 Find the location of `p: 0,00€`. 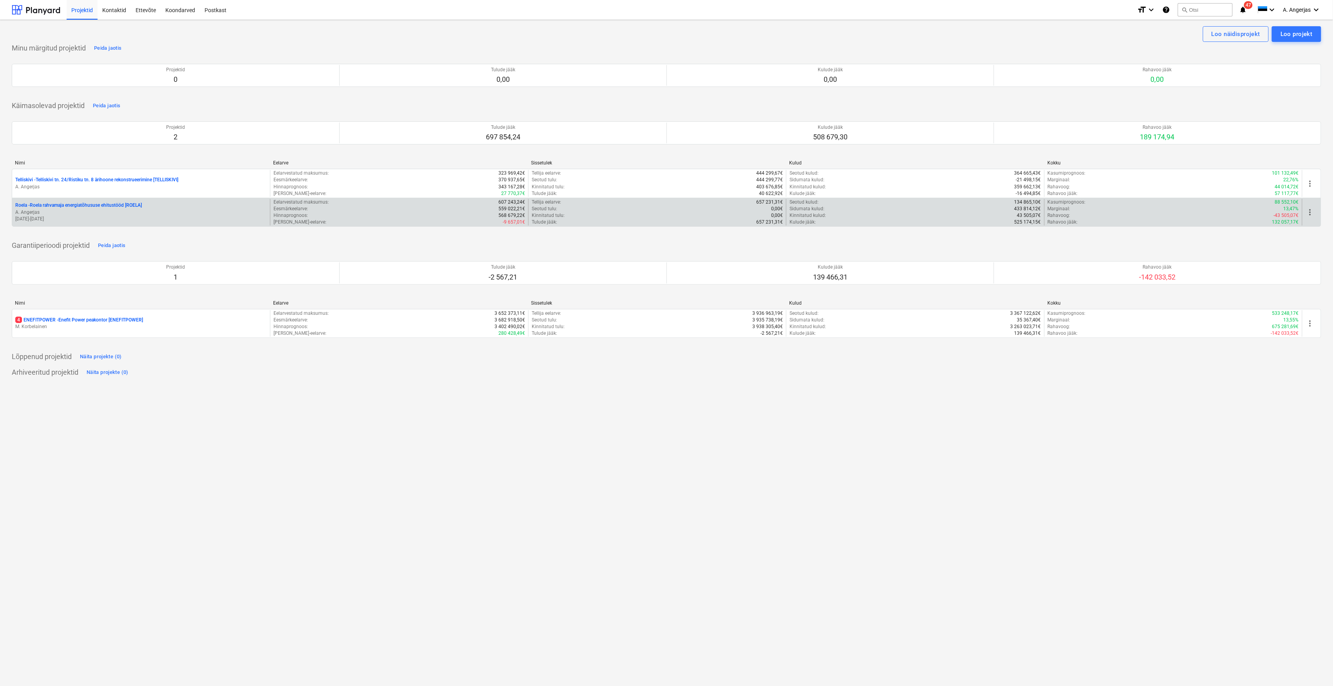

p: 0,00€ is located at coordinates (777, 209).